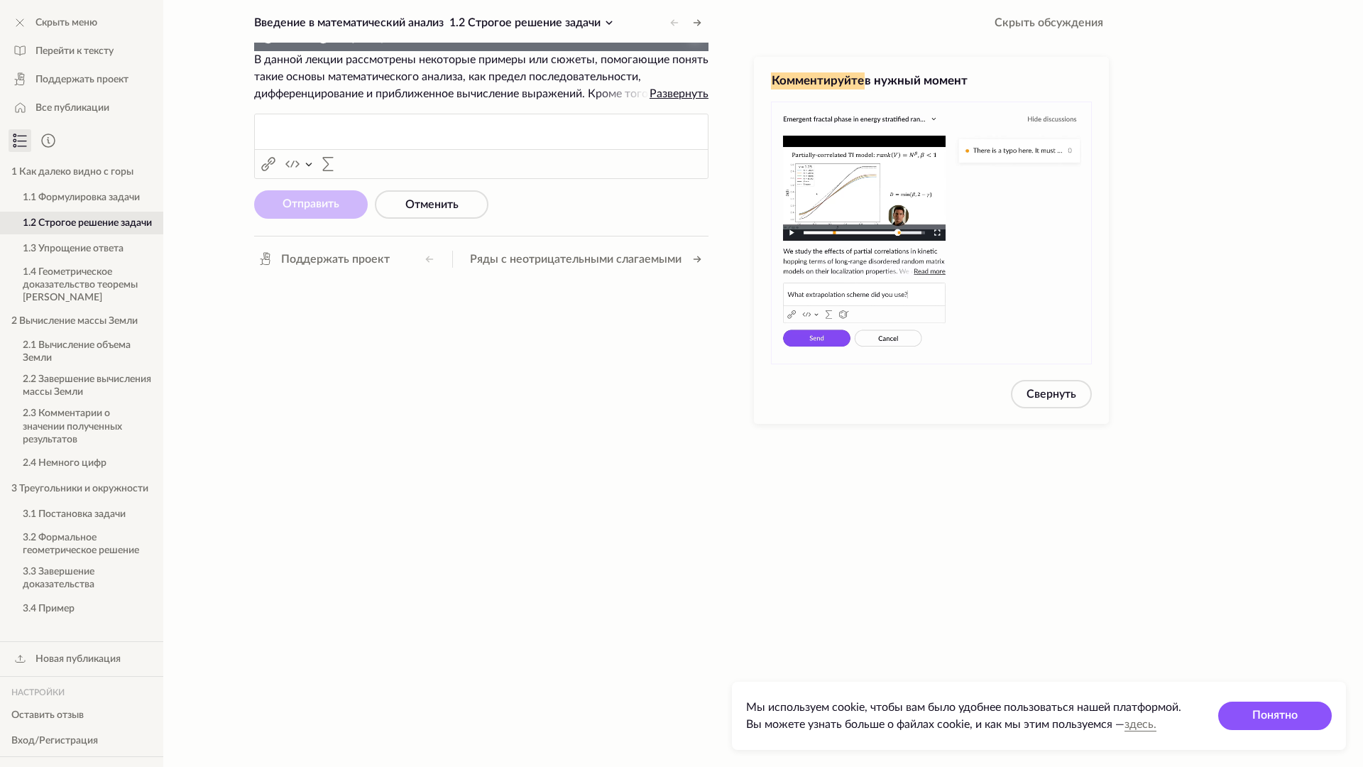 This screenshot has height=767, width=1363. I want to click on span: Мы используем cookie, чтобы вам было удобнее пользоваться нашей платформой. Вы можете узнать боль..., so click(964, 716).